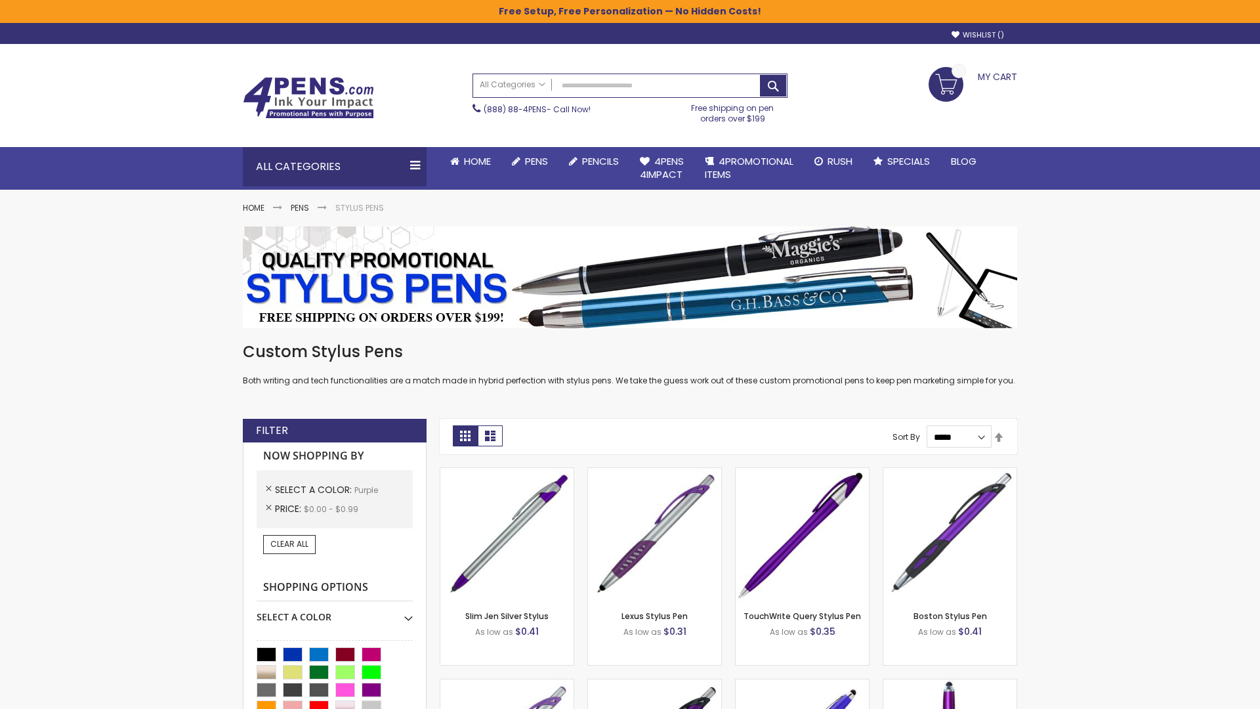 The image size is (1260, 709). What do you see at coordinates (906, 436) in the screenshot?
I see `label: Sort By` at bounding box center [906, 436].